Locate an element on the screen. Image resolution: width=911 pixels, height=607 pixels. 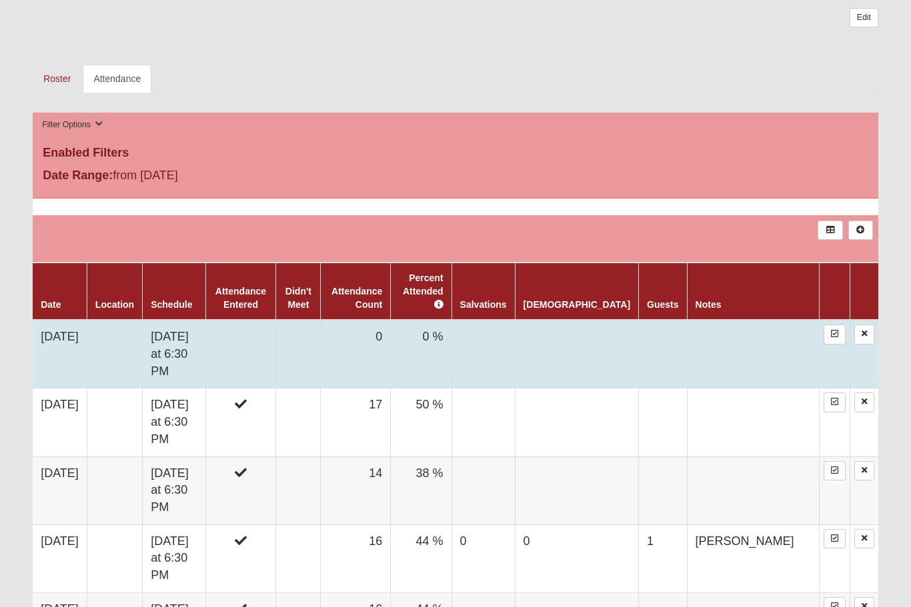
td: 1 is located at coordinates (663, 559).